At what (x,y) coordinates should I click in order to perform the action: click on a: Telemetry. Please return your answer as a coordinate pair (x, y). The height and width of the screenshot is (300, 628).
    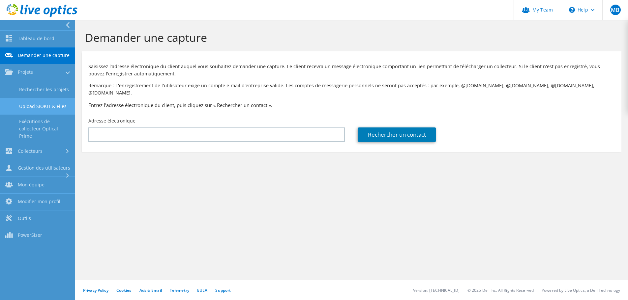
    Looking at the image, I should click on (179, 290).